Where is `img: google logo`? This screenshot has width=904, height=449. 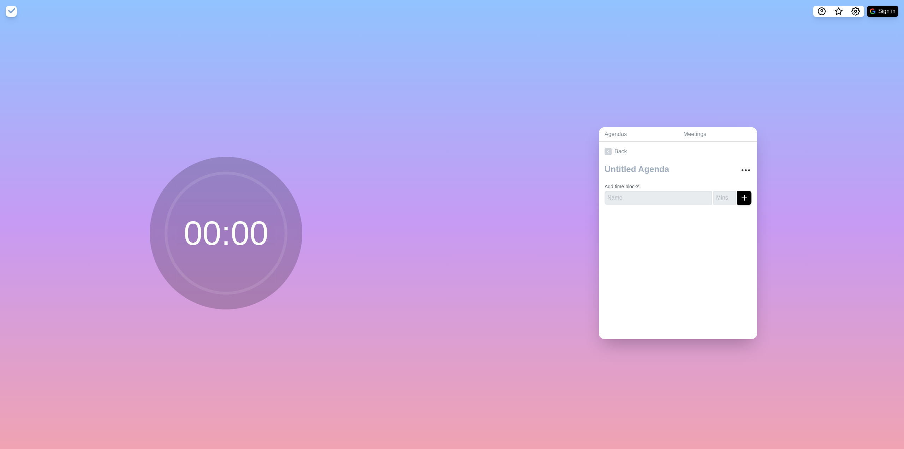 img: google logo is located at coordinates (872, 11).